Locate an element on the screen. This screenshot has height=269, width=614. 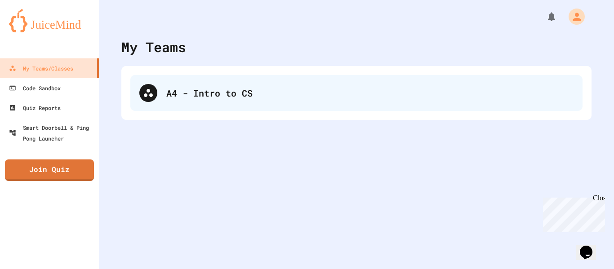
div: My Account is located at coordinates (573, 17).